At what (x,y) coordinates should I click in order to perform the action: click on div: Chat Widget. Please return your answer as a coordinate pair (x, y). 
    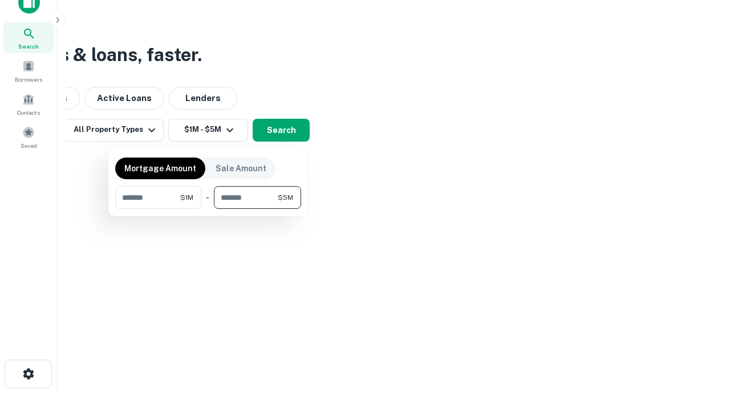
    Looking at the image, I should click on (702, 347).